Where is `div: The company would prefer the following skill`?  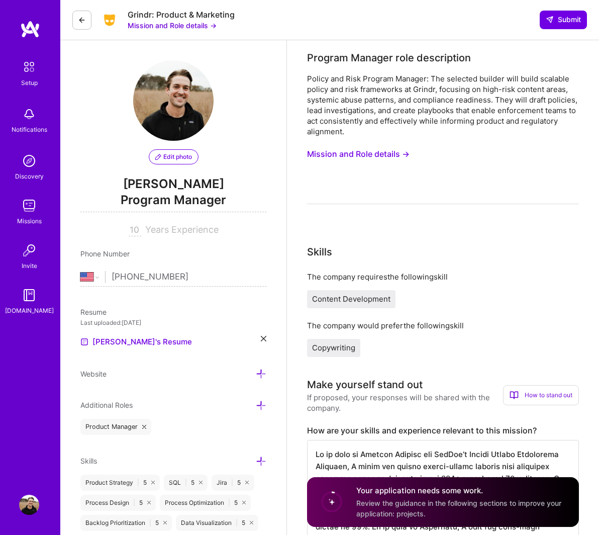
div: The company would prefer the following skill is located at coordinates (443, 325).